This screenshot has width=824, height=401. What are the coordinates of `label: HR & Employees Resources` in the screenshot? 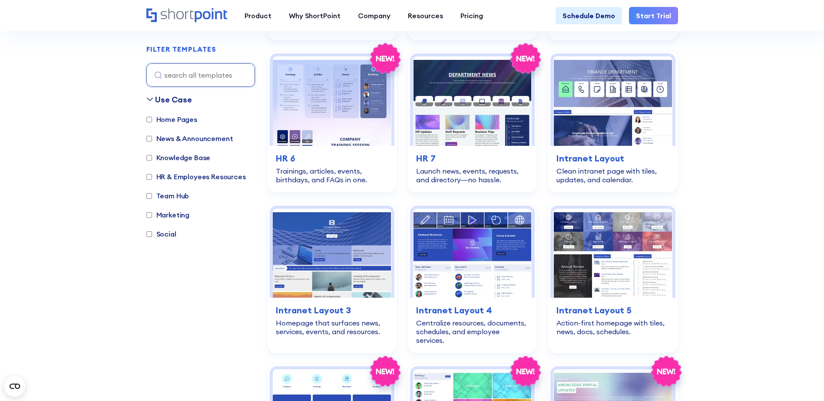 It's located at (196, 177).